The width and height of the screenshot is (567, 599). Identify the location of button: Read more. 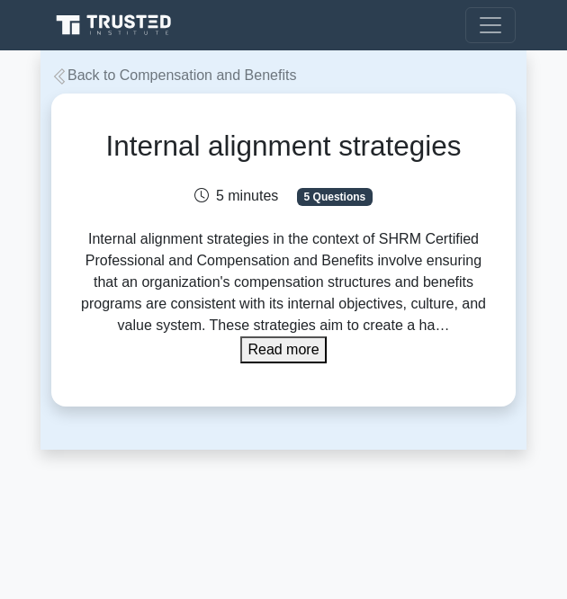
(282, 350).